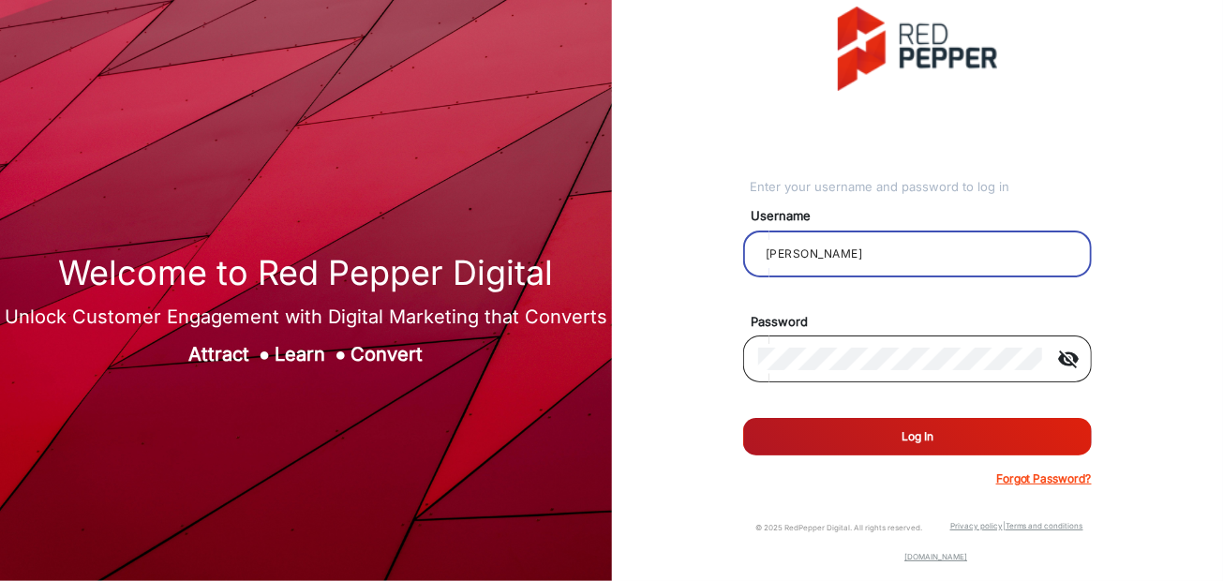 Image resolution: width=1223 pixels, height=581 pixels. What do you see at coordinates (977, 526) in the screenshot?
I see `a: Privacy policy` at bounding box center [977, 526].